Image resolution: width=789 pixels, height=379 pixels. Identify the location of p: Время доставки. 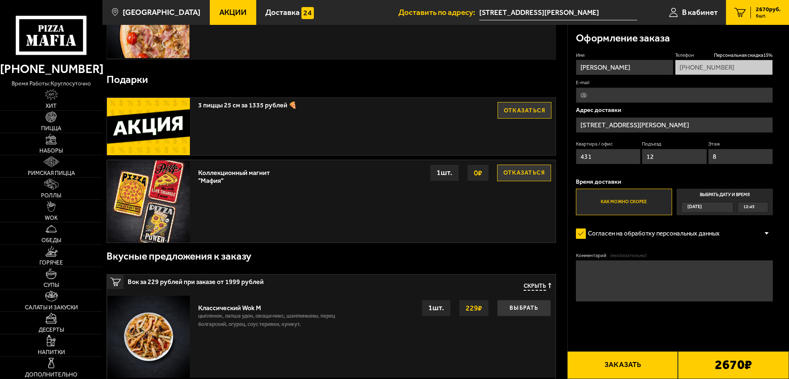
(675, 182).